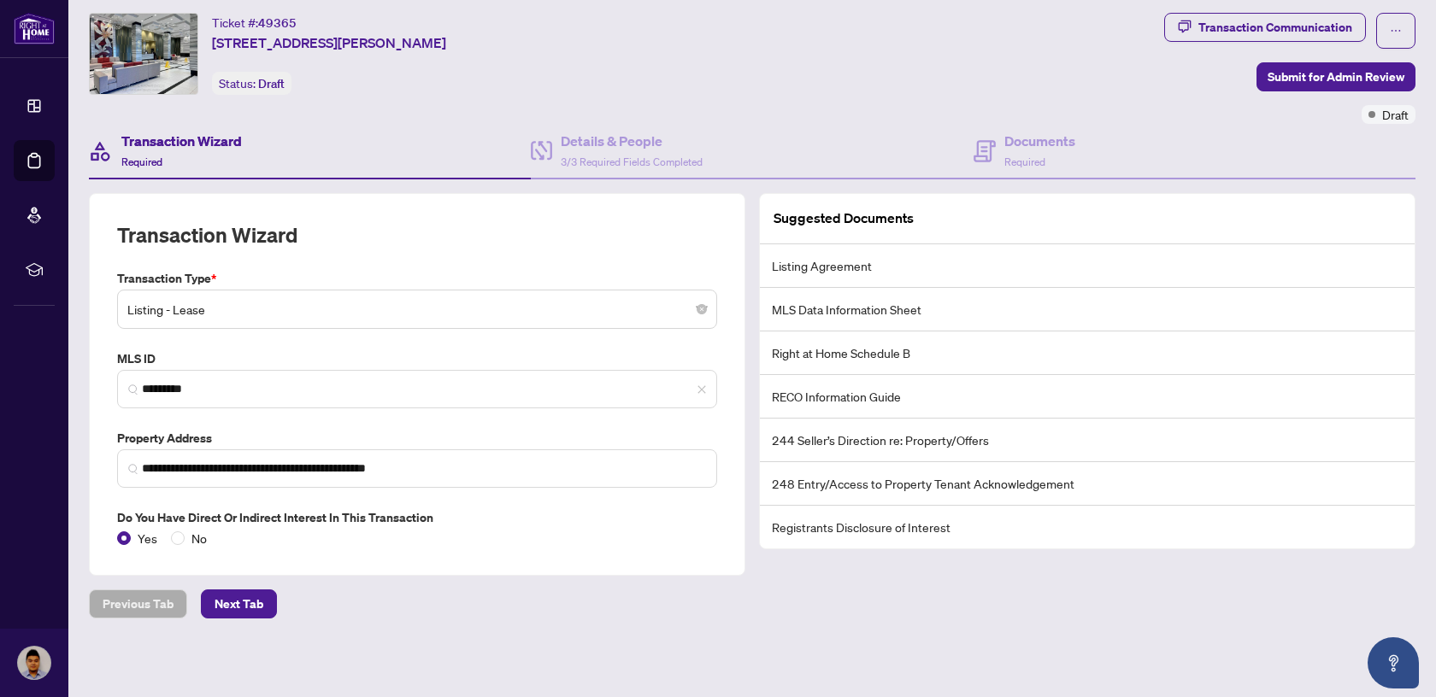 The width and height of the screenshot is (1436, 697). I want to click on div: Status:, so click(251, 83).